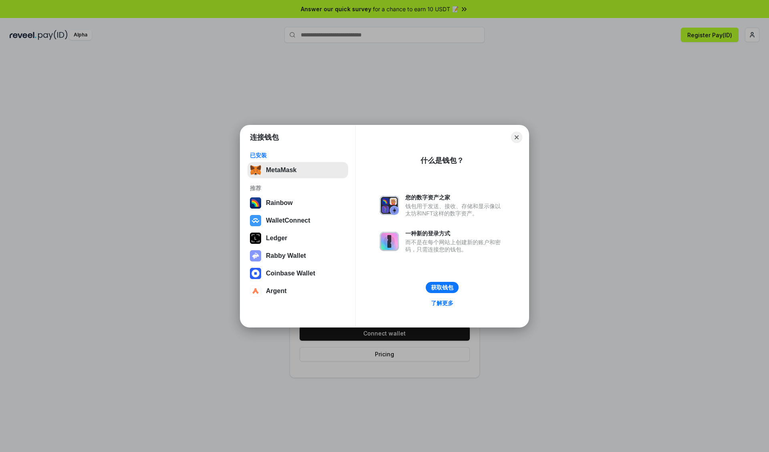  What do you see at coordinates (442, 303) in the screenshot?
I see `div: 了解更多` at bounding box center [442, 303].